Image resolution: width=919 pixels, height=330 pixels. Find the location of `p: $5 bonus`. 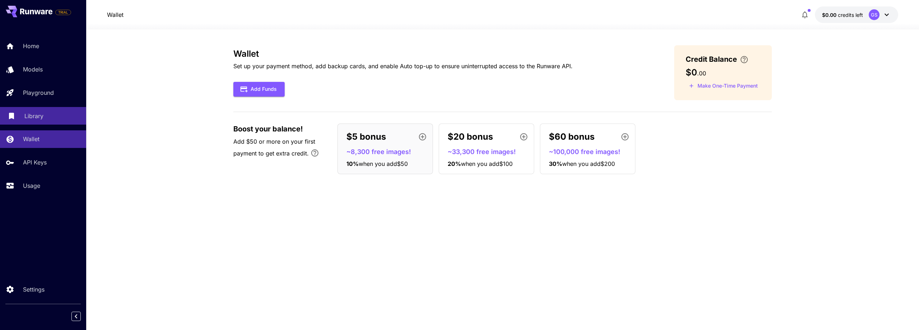

p: $5 bonus is located at coordinates (366, 137).